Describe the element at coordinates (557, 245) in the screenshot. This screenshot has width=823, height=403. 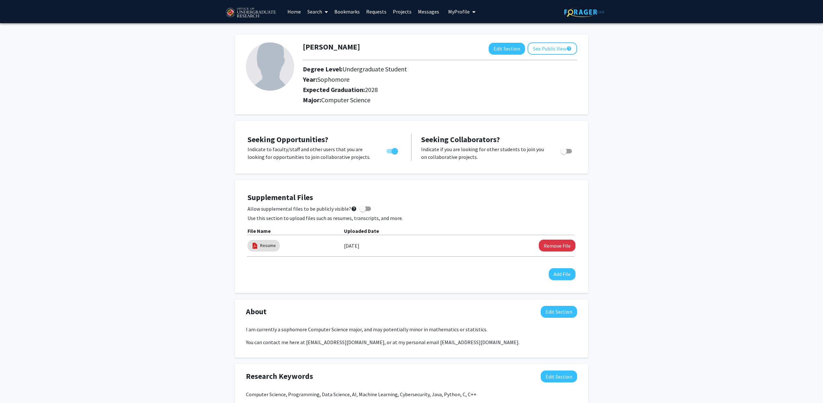
I see `button: Remove Resume File` at that location.